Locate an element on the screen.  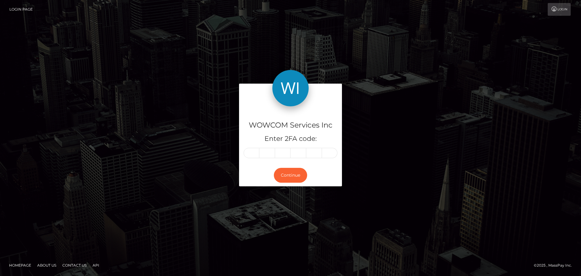
a: Login is located at coordinates (559, 9).